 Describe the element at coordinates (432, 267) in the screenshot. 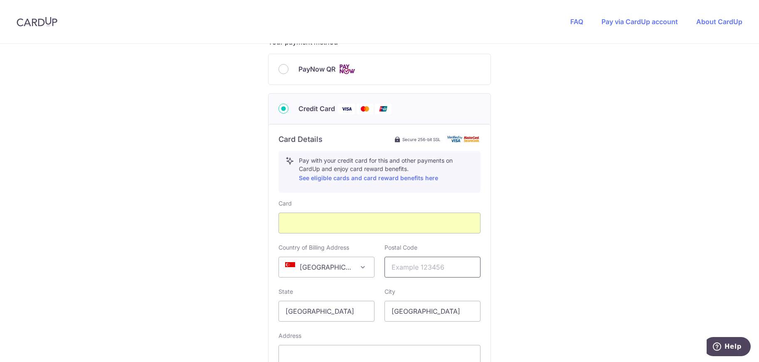

I see `input: Example 123456` at that location.